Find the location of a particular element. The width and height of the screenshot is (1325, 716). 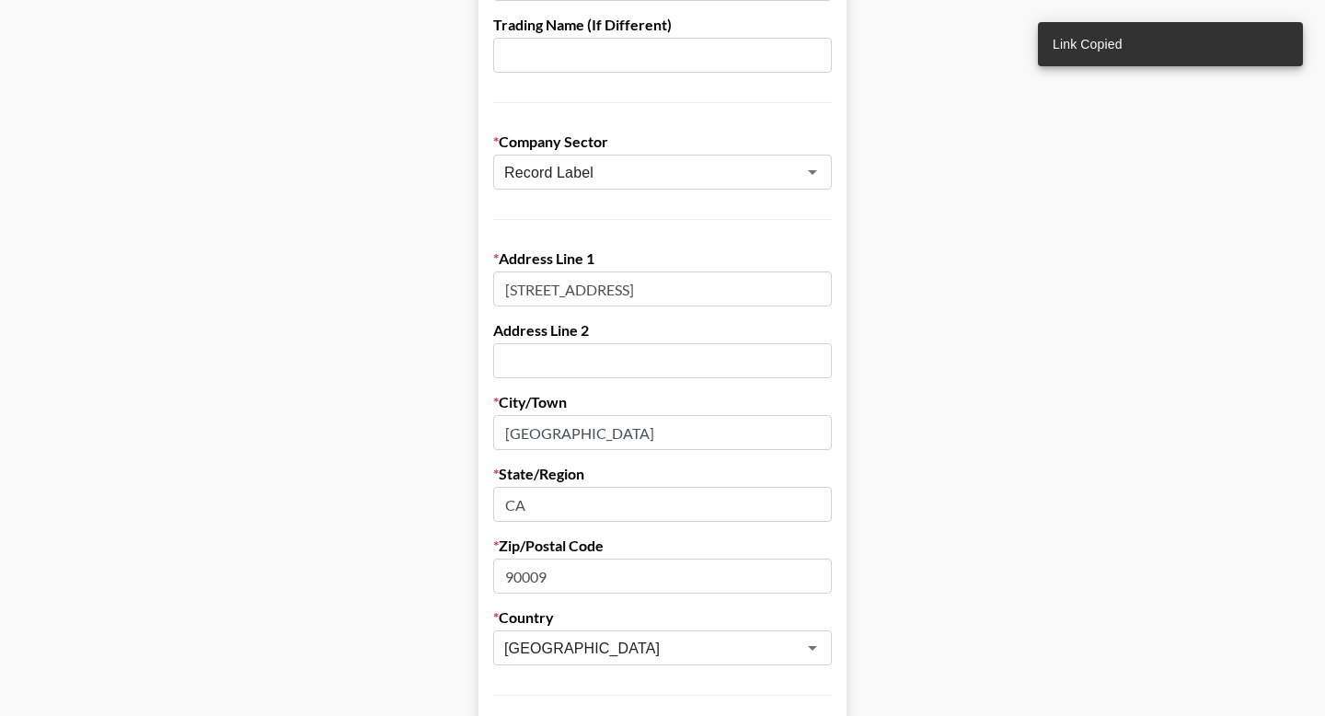

label: City/Town is located at coordinates (663, 402).